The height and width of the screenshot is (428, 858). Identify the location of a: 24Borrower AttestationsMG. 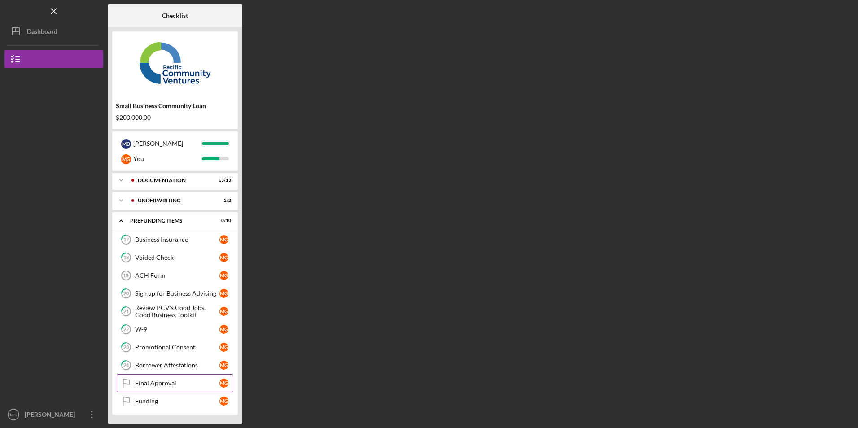
(175, 365).